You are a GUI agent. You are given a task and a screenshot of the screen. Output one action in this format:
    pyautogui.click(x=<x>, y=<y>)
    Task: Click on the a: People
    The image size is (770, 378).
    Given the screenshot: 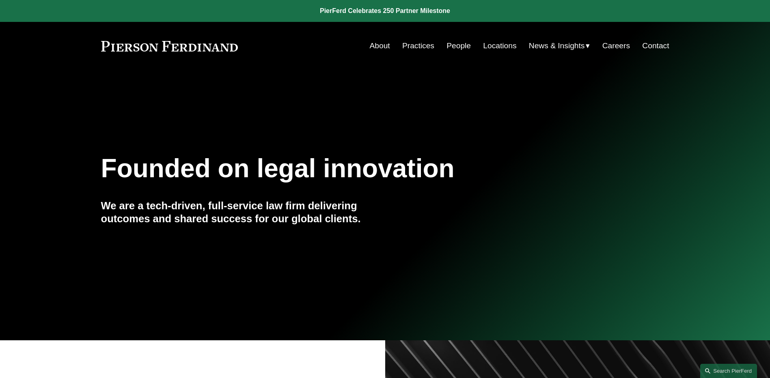 What is the action you would take?
    pyautogui.click(x=459, y=46)
    